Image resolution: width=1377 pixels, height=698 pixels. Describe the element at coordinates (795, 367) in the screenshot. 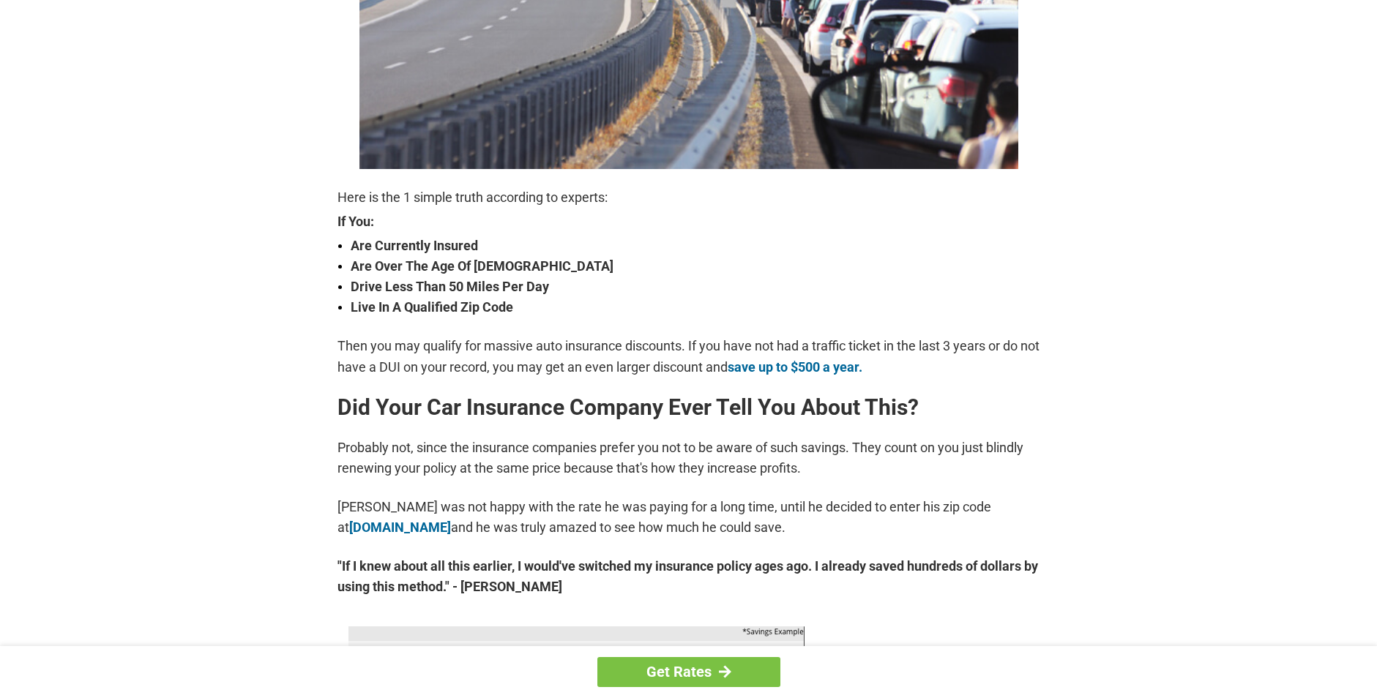

I see `a: save up to $500 a year.` at that location.